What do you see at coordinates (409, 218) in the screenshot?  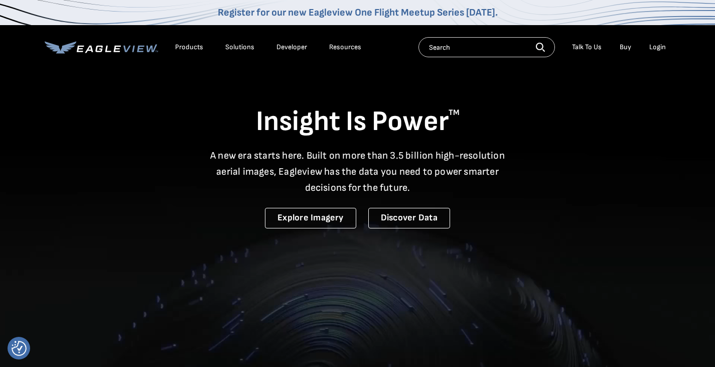 I see `a: Discover Data` at bounding box center [409, 218].